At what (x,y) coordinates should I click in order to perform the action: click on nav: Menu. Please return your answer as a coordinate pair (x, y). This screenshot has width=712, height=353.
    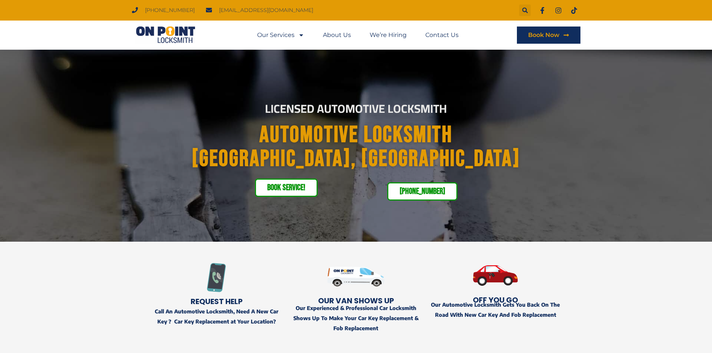
    Looking at the image, I should click on (358, 35).